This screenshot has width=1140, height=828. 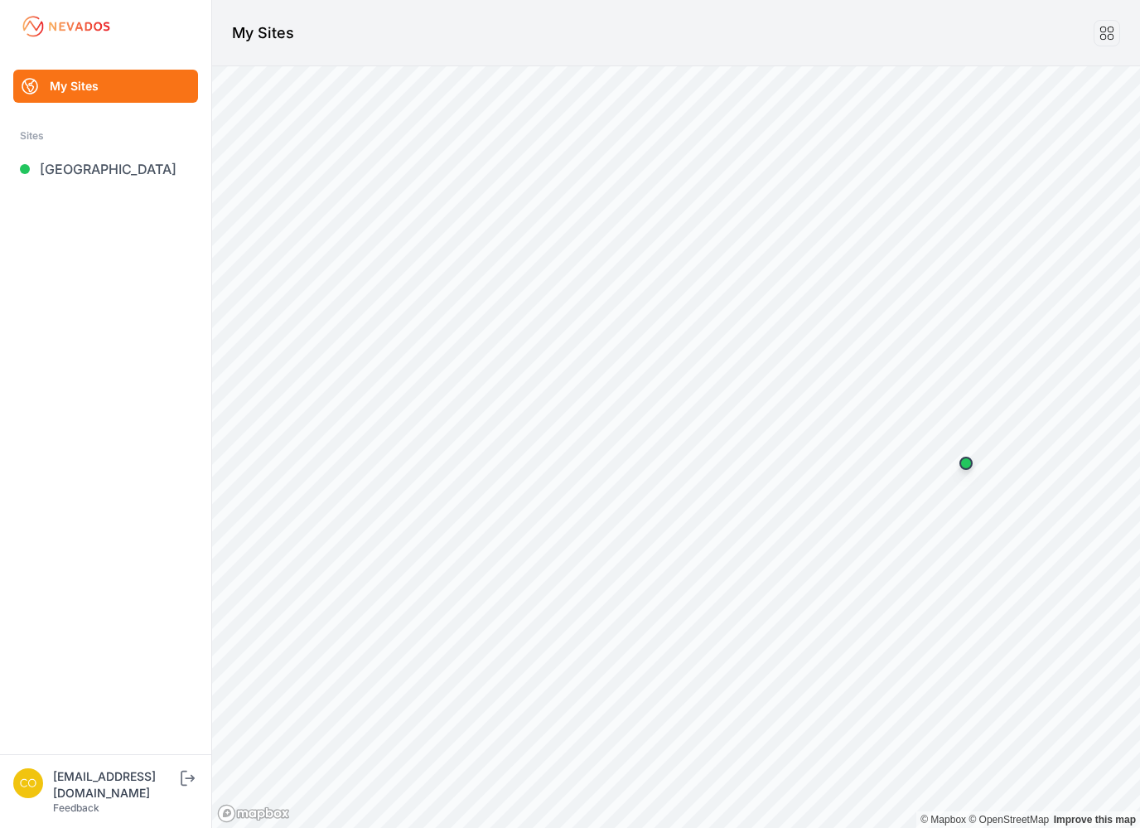 What do you see at coordinates (254, 813) in the screenshot?
I see `a: Mapbox logo` at bounding box center [254, 813].